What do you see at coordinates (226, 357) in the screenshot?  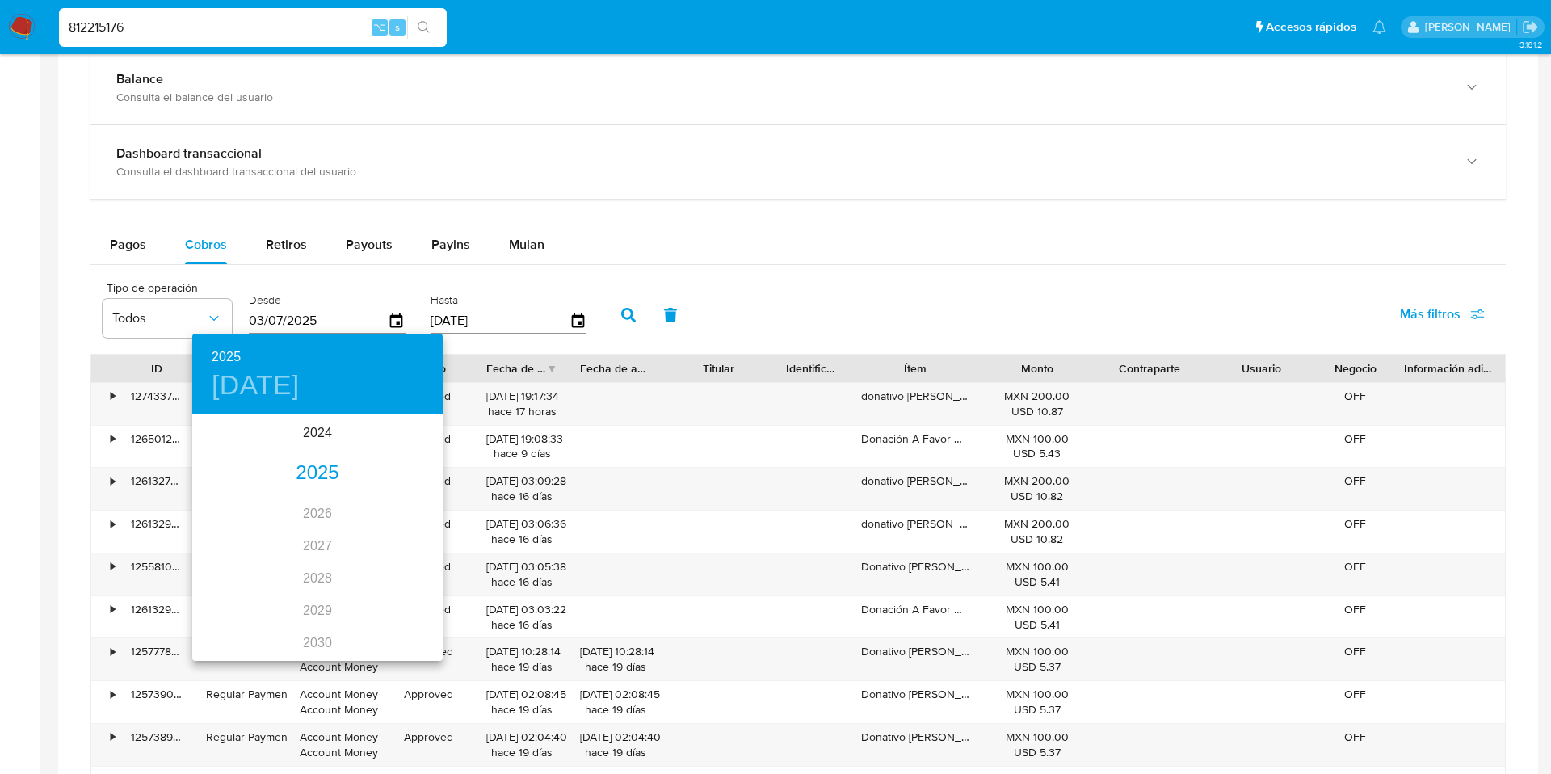 I see `h6: 2025` at bounding box center [226, 357].